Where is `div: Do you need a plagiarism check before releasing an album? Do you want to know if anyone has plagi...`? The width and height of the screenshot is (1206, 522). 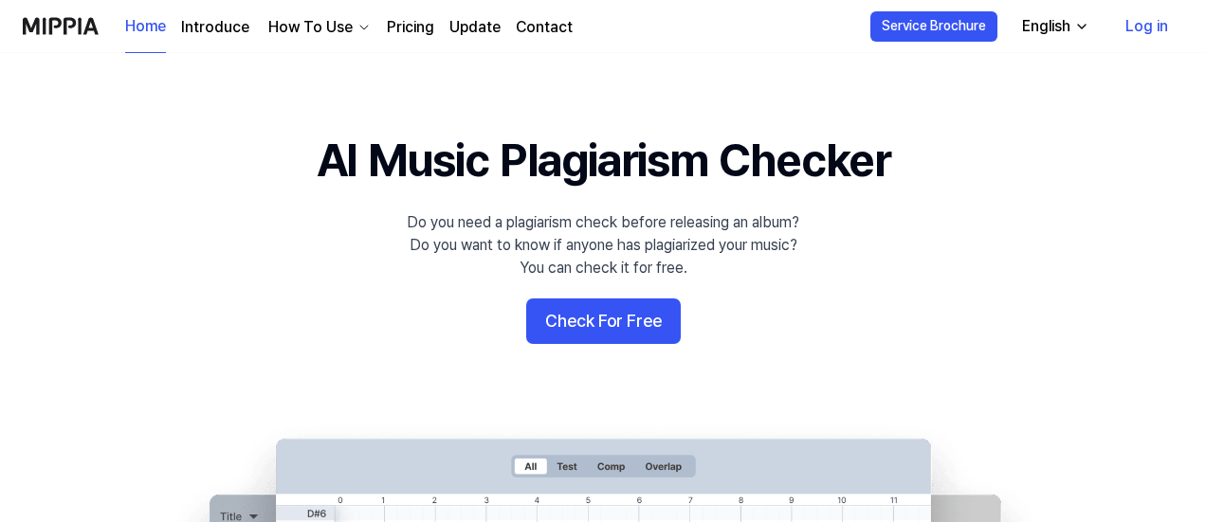 div: Do you need a plagiarism check before releasing an album? Do you want to know if anyone has plagi... is located at coordinates (603, 245).